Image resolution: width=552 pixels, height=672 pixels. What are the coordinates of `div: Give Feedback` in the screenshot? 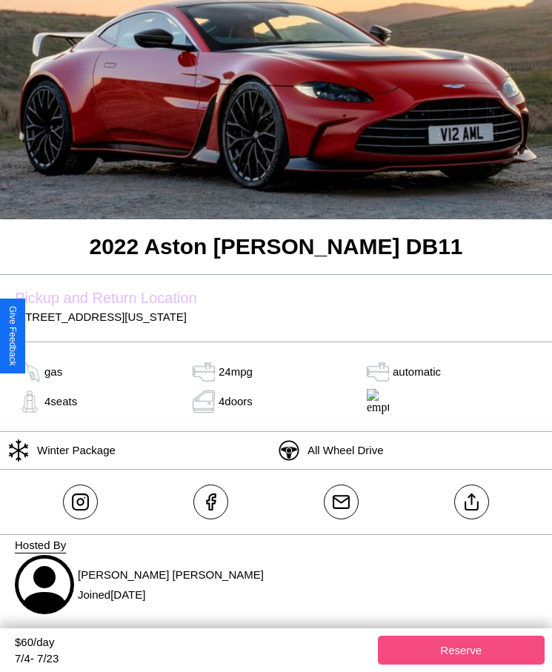 It's located at (13, 336).